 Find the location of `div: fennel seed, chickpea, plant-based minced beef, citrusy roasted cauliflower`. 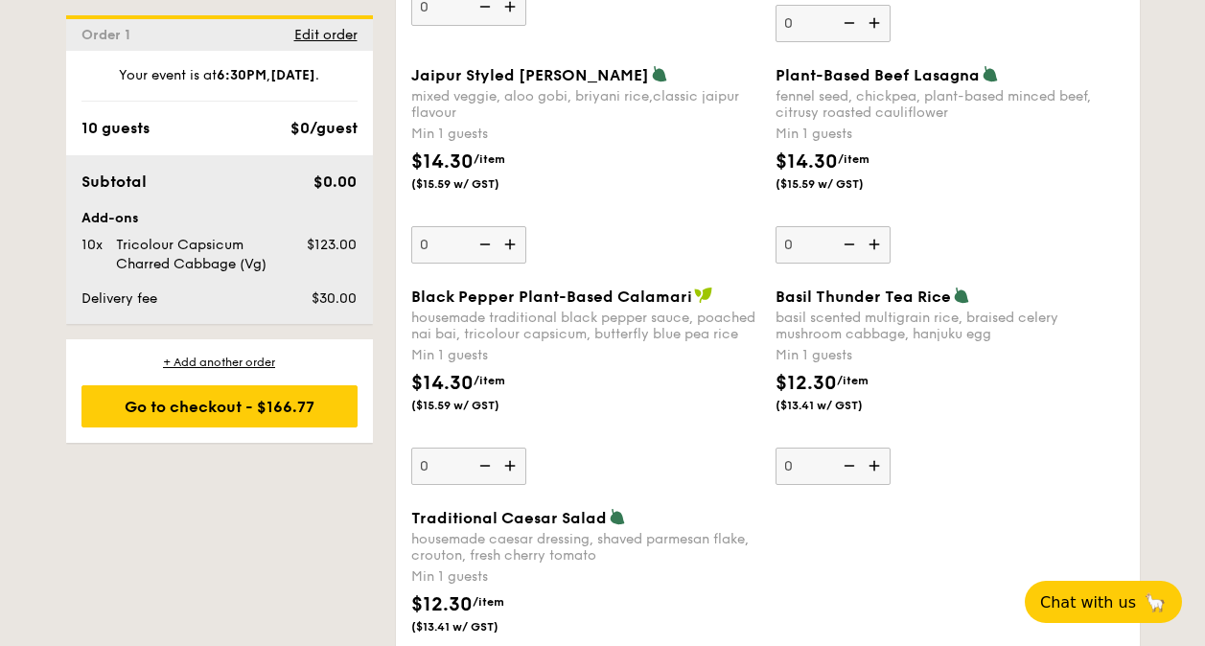

div: fennel seed, chickpea, plant-based minced beef, citrusy roasted cauliflower is located at coordinates (950, 104).